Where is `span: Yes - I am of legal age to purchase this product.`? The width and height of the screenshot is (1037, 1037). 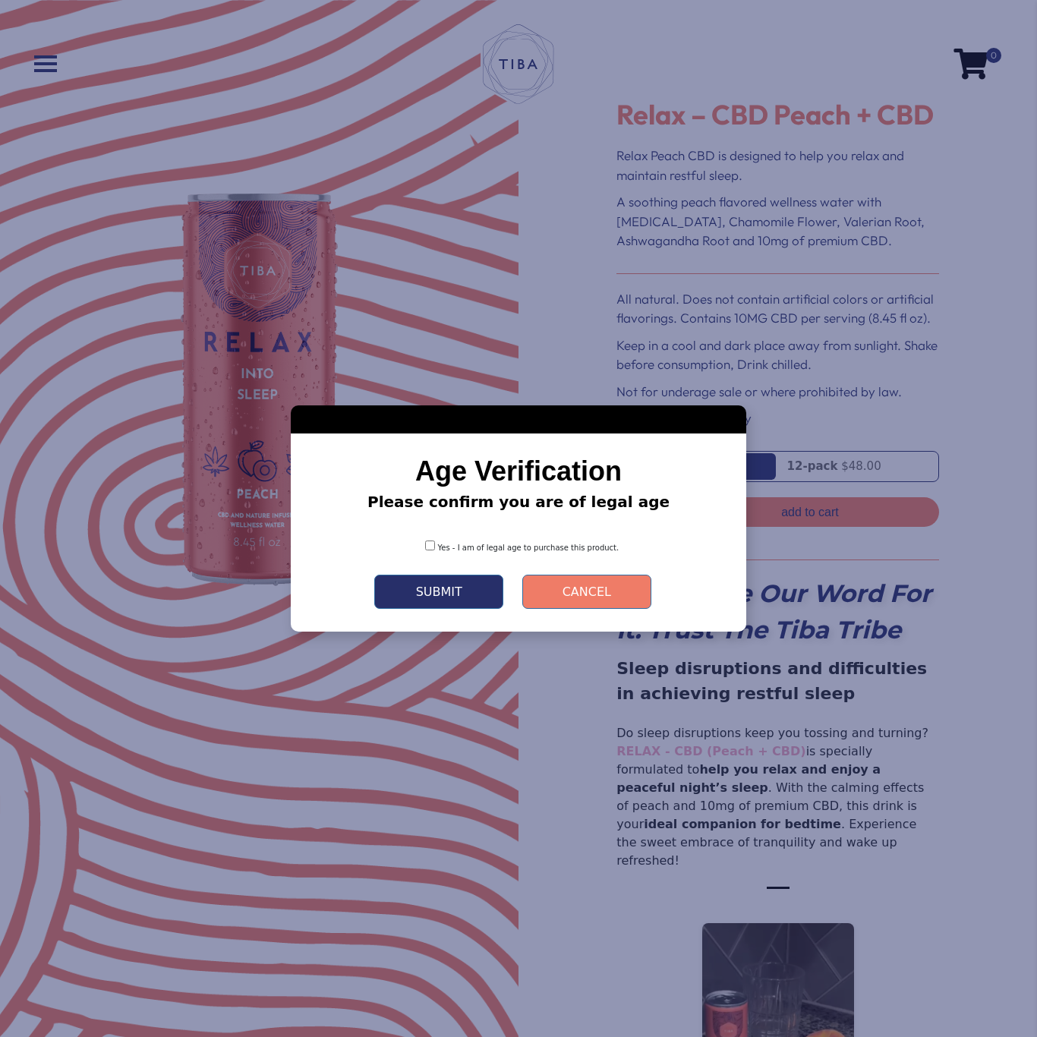
span: Yes - I am of legal age to purchase this product. is located at coordinates (529, 548).